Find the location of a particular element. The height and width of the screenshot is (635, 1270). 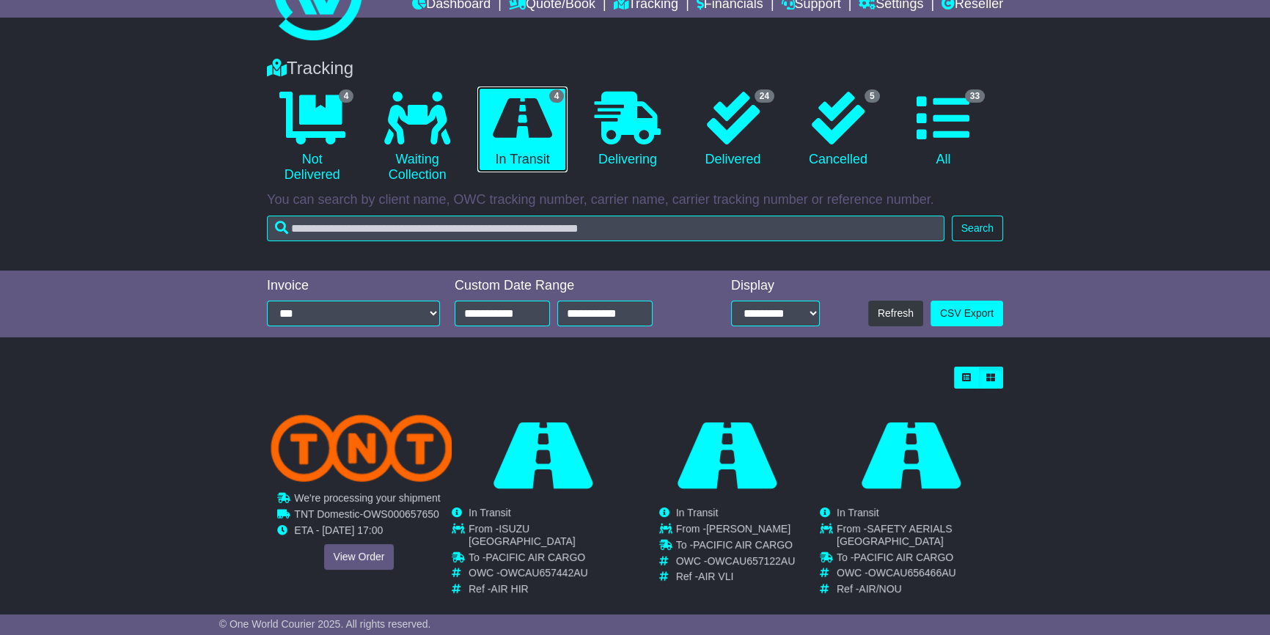

span: AIR VLI is located at coordinates (716, 576).